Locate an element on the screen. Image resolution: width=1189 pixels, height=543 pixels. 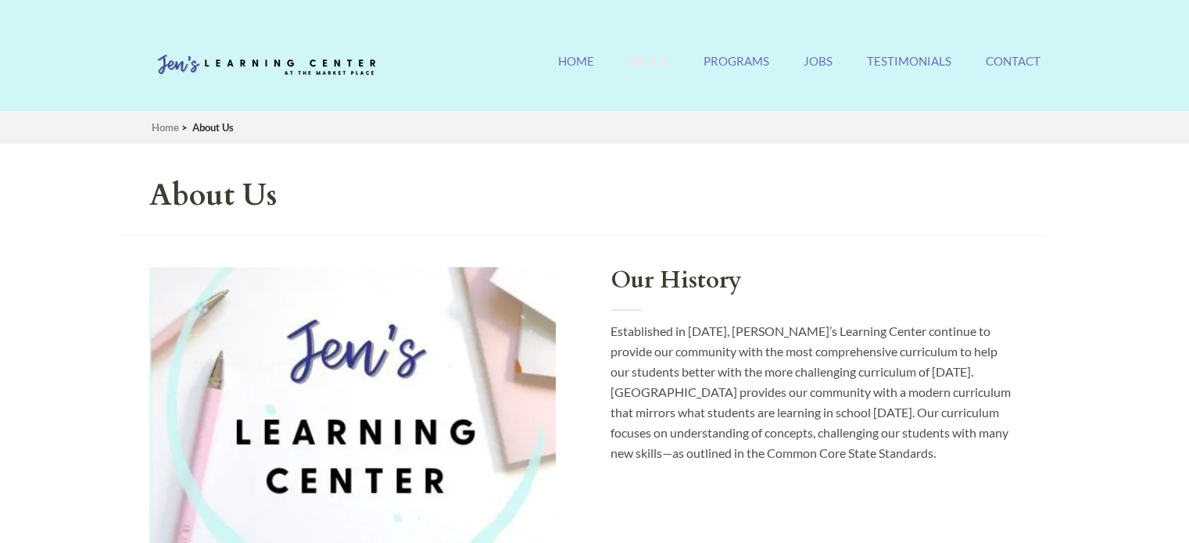
a: Programs is located at coordinates (737, 70).